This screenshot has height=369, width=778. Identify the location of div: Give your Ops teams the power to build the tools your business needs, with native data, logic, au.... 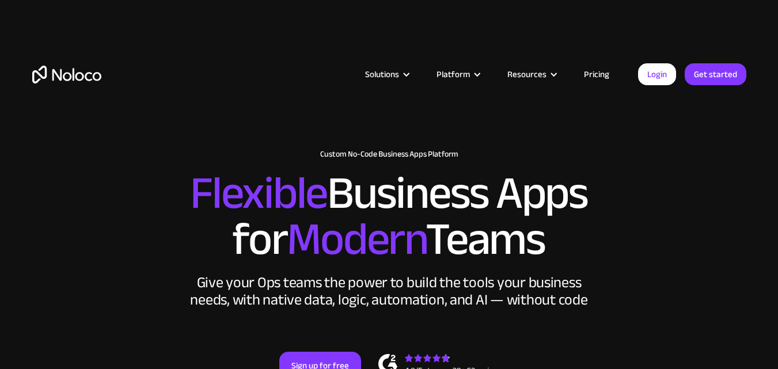
(389, 291).